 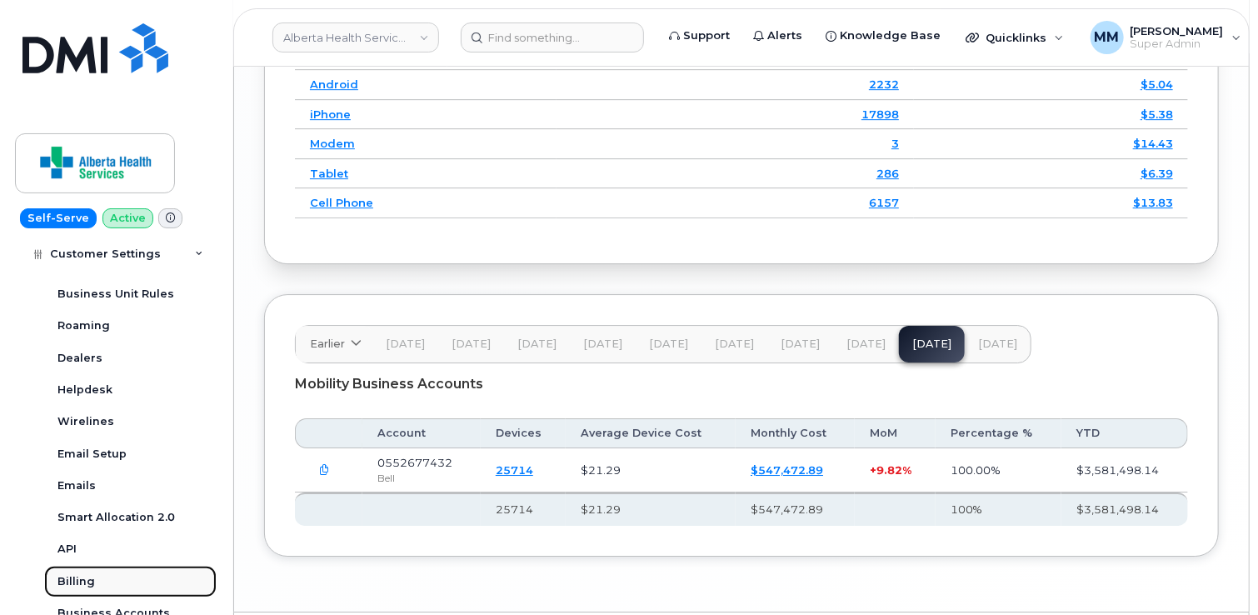 What do you see at coordinates (651, 509) in the screenshot?
I see `th: $21.29` at bounding box center [651, 509].